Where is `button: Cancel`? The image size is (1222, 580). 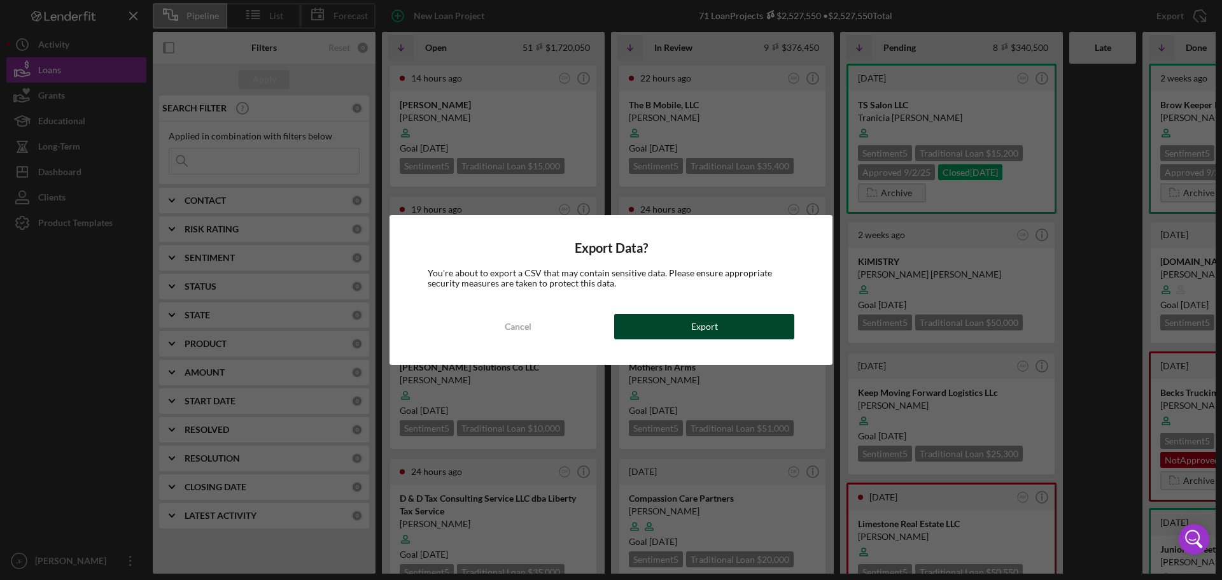 button: Cancel is located at coordinates (518, 327).